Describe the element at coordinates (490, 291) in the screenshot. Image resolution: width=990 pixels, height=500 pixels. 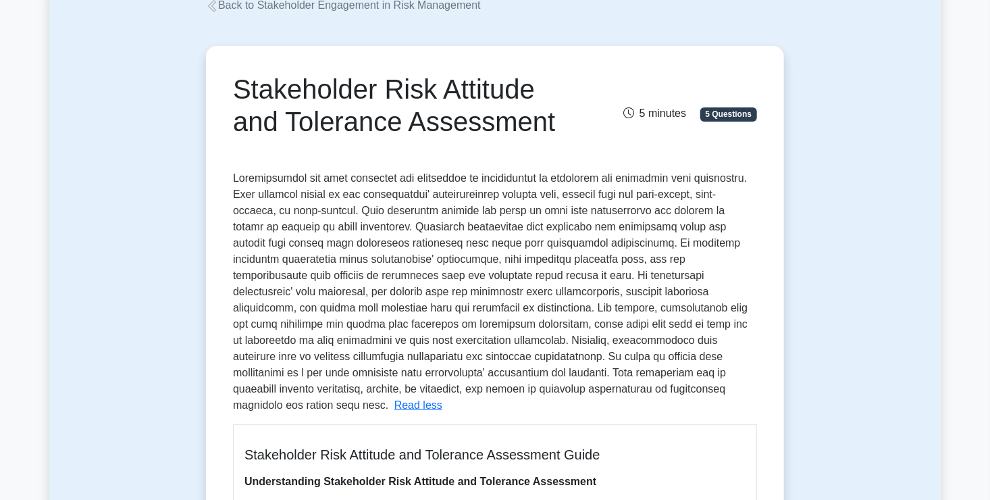
I see `span: Loremipsumdol sit amet consectet adi elitseddoe te incididuntut la etdolorem ali enimadmin veni q...` at that location.